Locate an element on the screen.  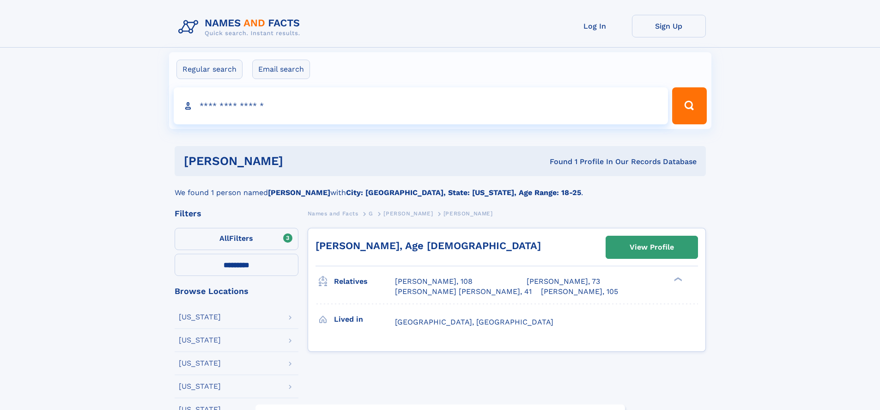
div: Filters is located at coordinates (237, 214).